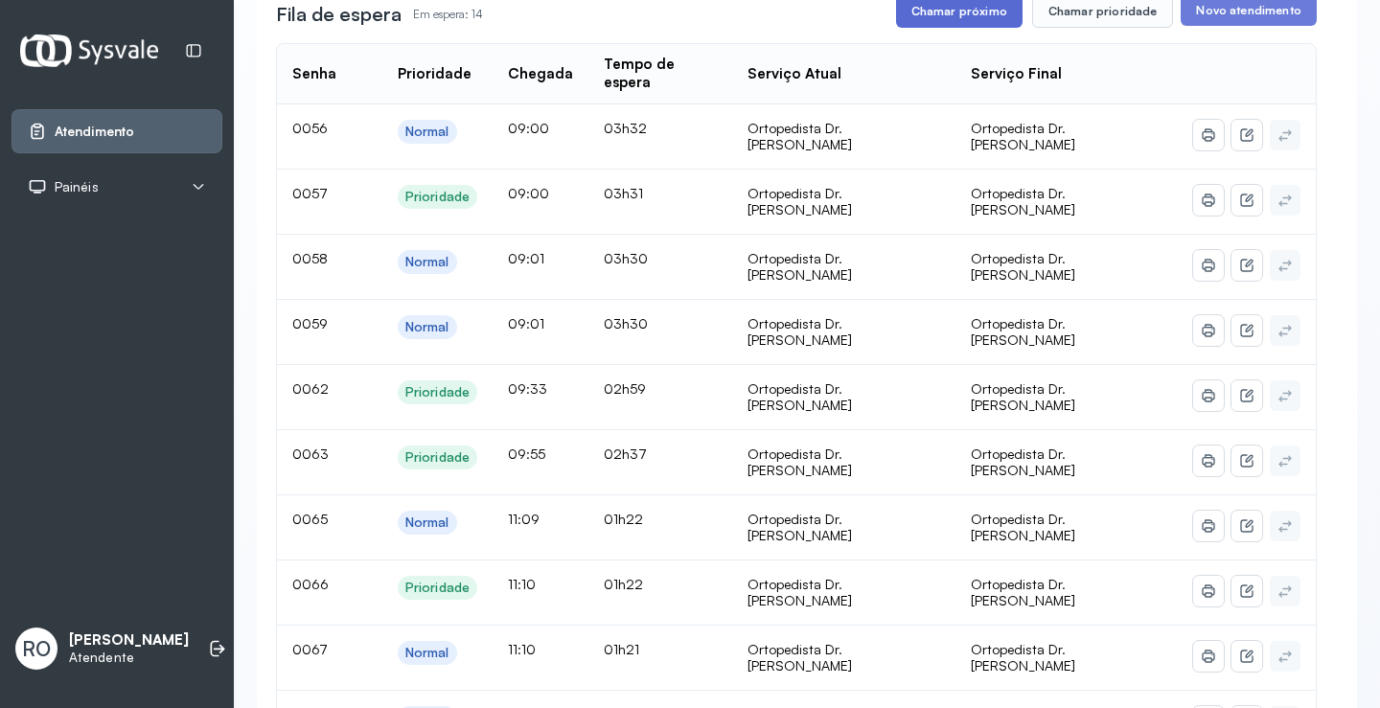 The width and height of the screenshot is (1380, 708). Describe the element at coordinates (527, 388) in the screenshot. I see `span: 09:33` at that location.